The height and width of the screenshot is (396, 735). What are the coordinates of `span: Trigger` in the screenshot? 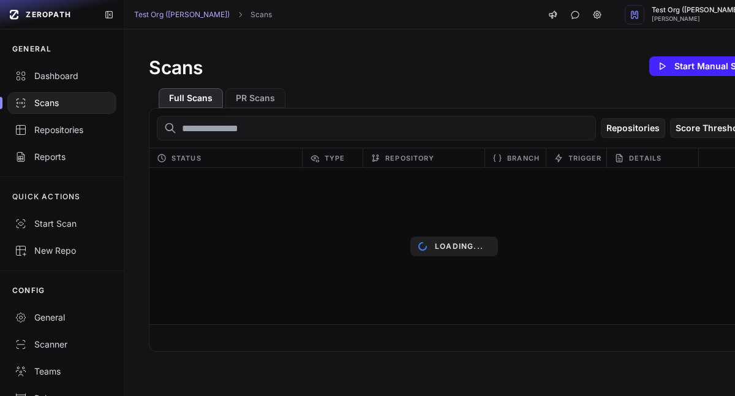 It's located at (585, 158).